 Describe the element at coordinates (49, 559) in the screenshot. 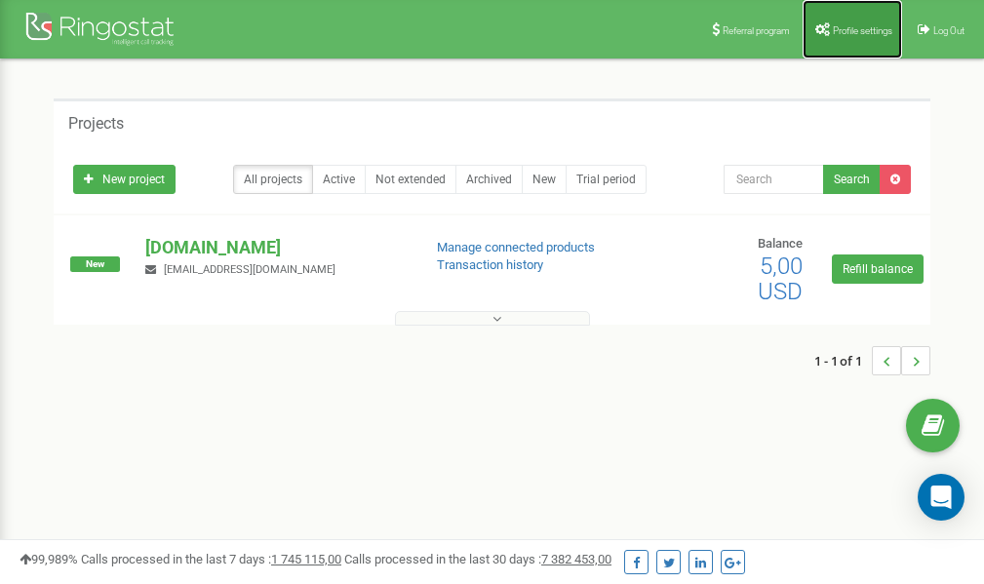

I see `span: 99,989%` at that location.